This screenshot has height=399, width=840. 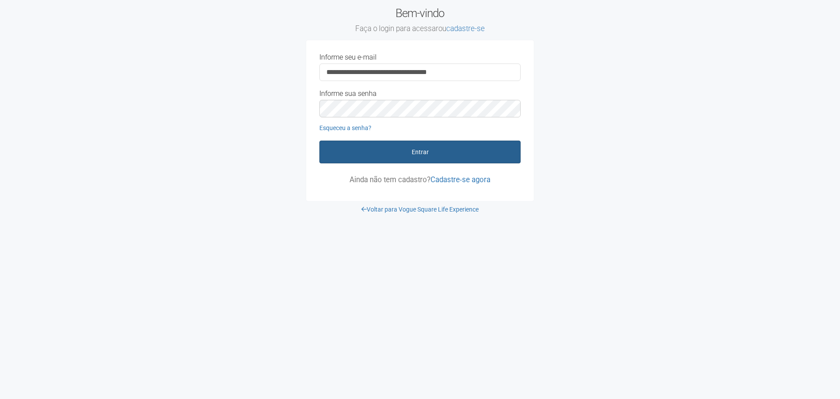 What do you see at coordinates (420, 179) in the screenshot?
I see `p: Ainda não tem cadastro?` at bounding box center [420, 179].